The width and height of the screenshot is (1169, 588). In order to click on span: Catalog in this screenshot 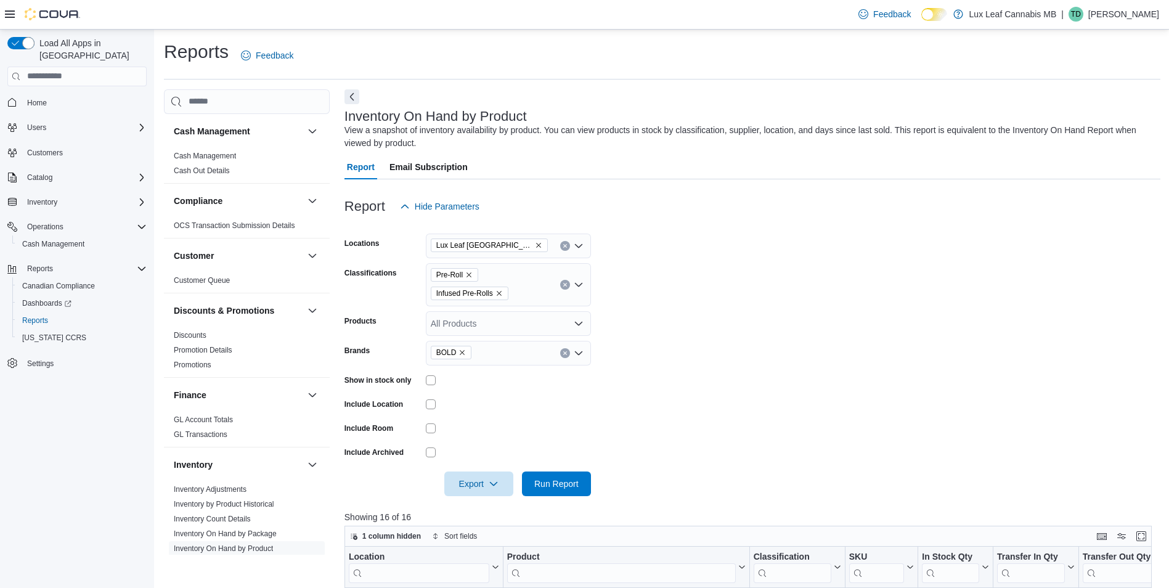, I will do `click(39, 177)`.